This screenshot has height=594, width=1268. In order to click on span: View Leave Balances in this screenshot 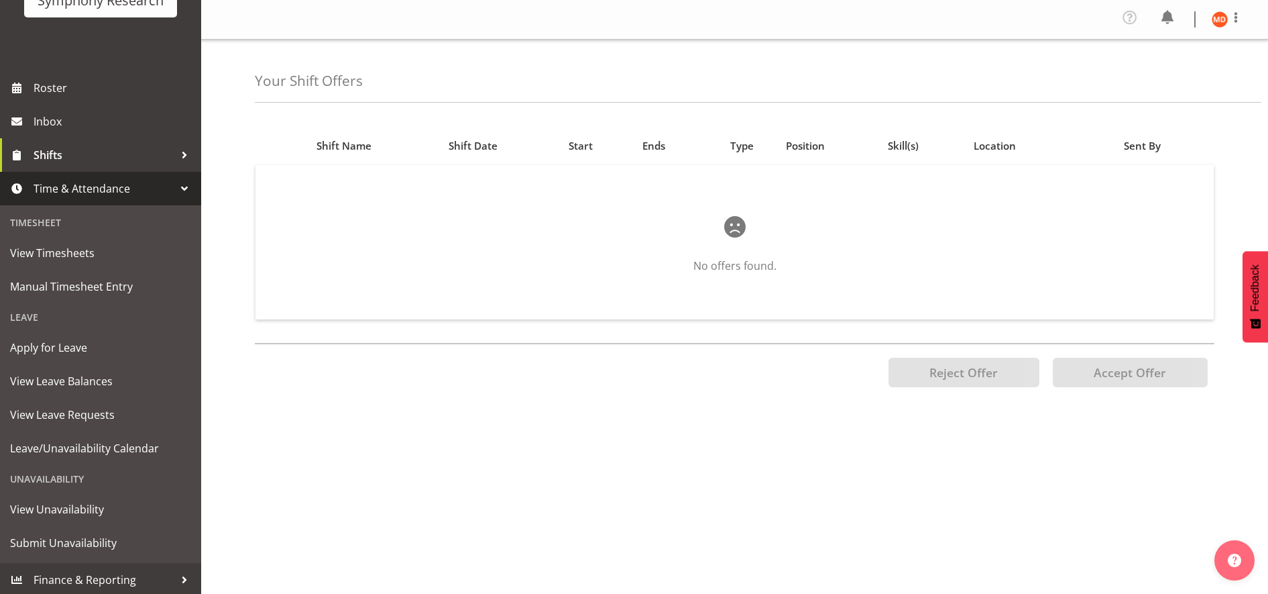, I will do `click(101, 381)`.